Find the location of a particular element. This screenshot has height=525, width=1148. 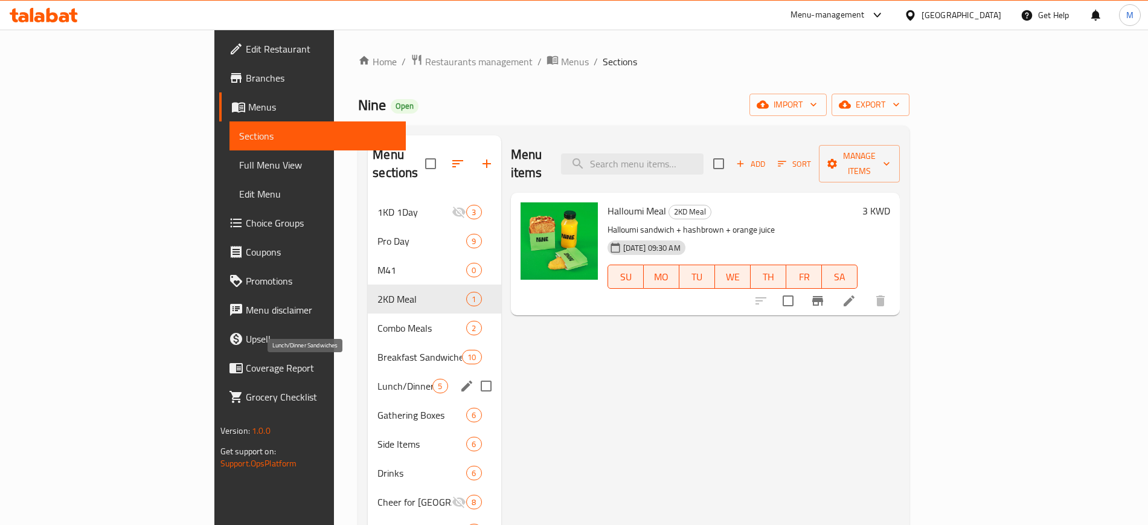

nav: breadcrumb is located at coordinates (634, 62).